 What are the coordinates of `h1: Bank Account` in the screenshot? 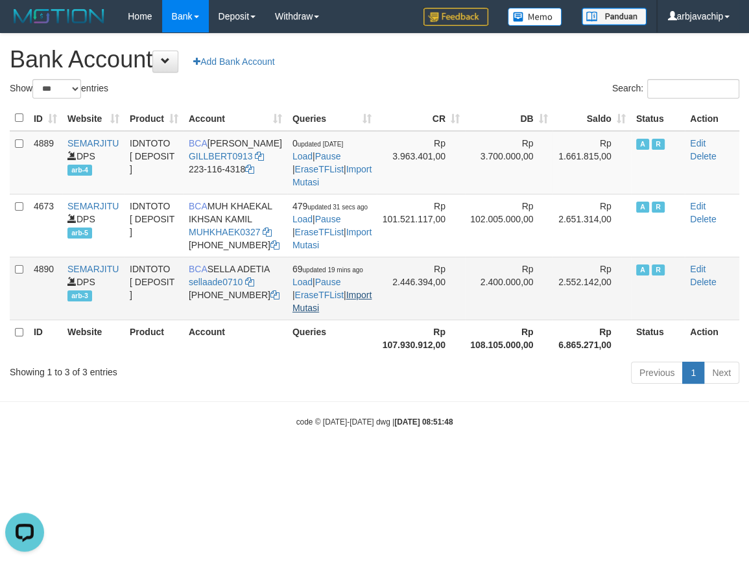 It's located at (374, 60).